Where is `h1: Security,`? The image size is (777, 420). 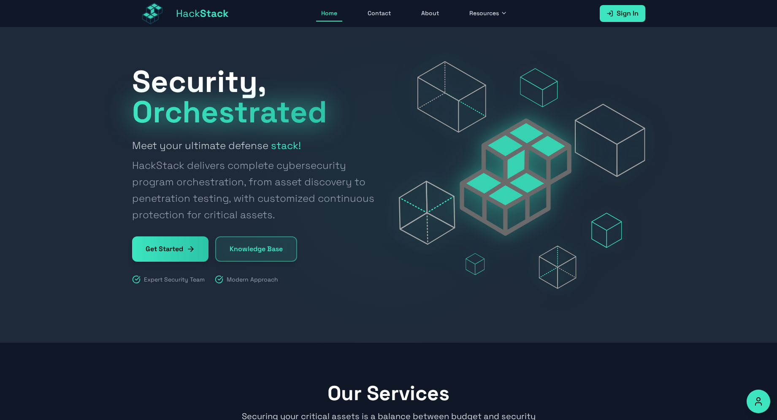
h1: Security, is located at coordinates (255, 97).